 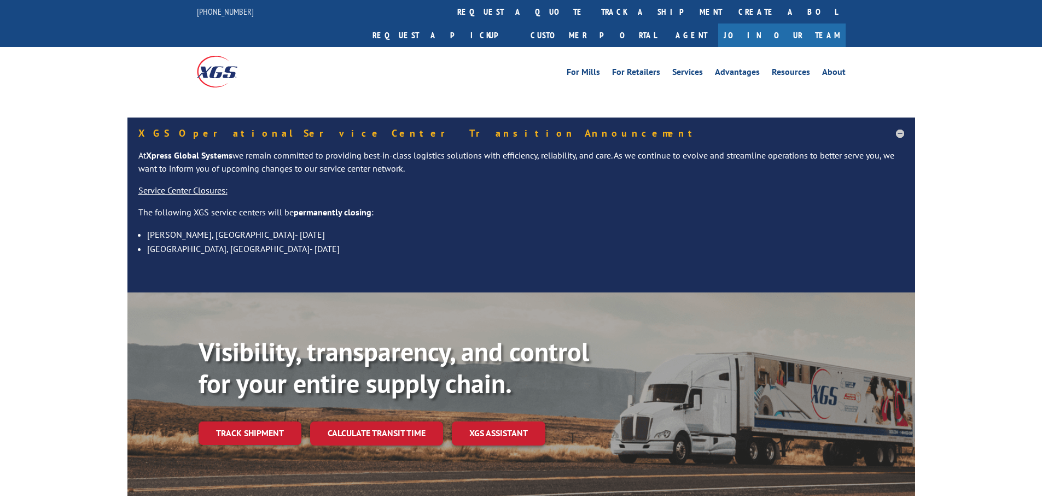 What do you see at coordinates (593, 35) in the screenshot?
I see `a: Customer Portal` at bounding box center [593, 35].